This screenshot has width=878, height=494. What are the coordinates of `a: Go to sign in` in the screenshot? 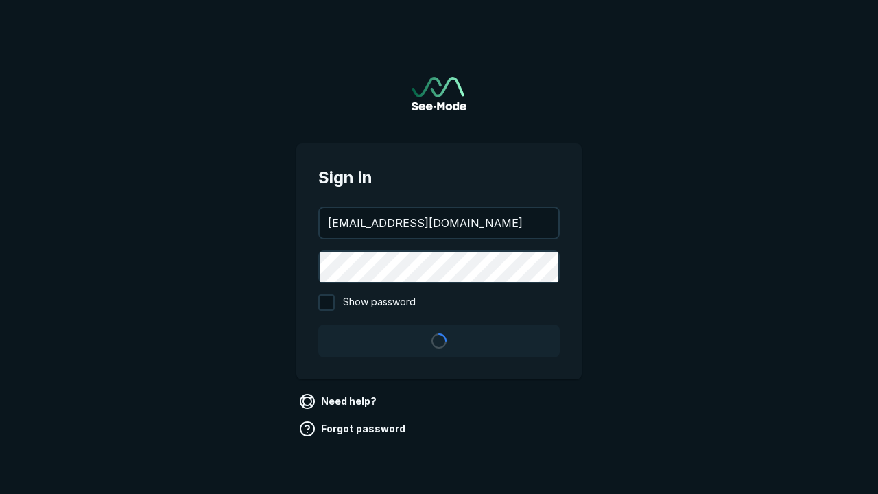 It's located at (439, 93).